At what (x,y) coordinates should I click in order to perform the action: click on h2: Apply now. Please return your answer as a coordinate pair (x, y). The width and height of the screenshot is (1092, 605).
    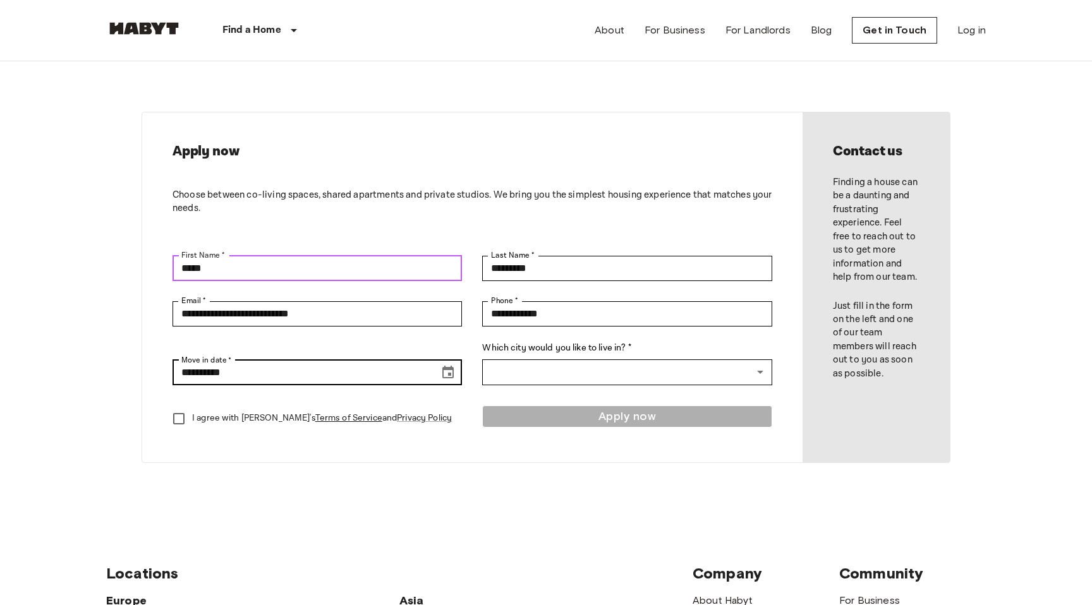
    Looking at the image, I should click on (472, 152).